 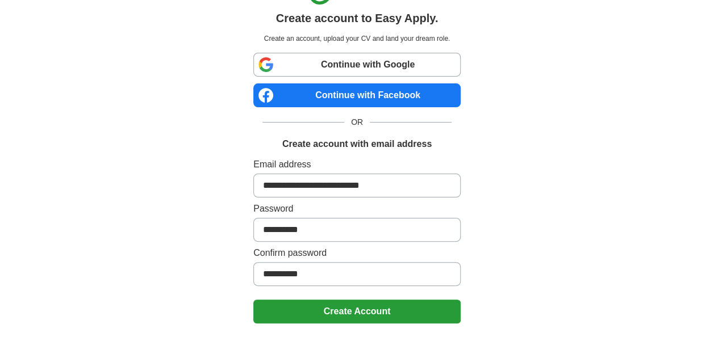 What do you see at coordinates (357, 39) in the screenshot?
I see `p: Create an account, upload your CV and land your dream role.` at bounding box center [357, 39].